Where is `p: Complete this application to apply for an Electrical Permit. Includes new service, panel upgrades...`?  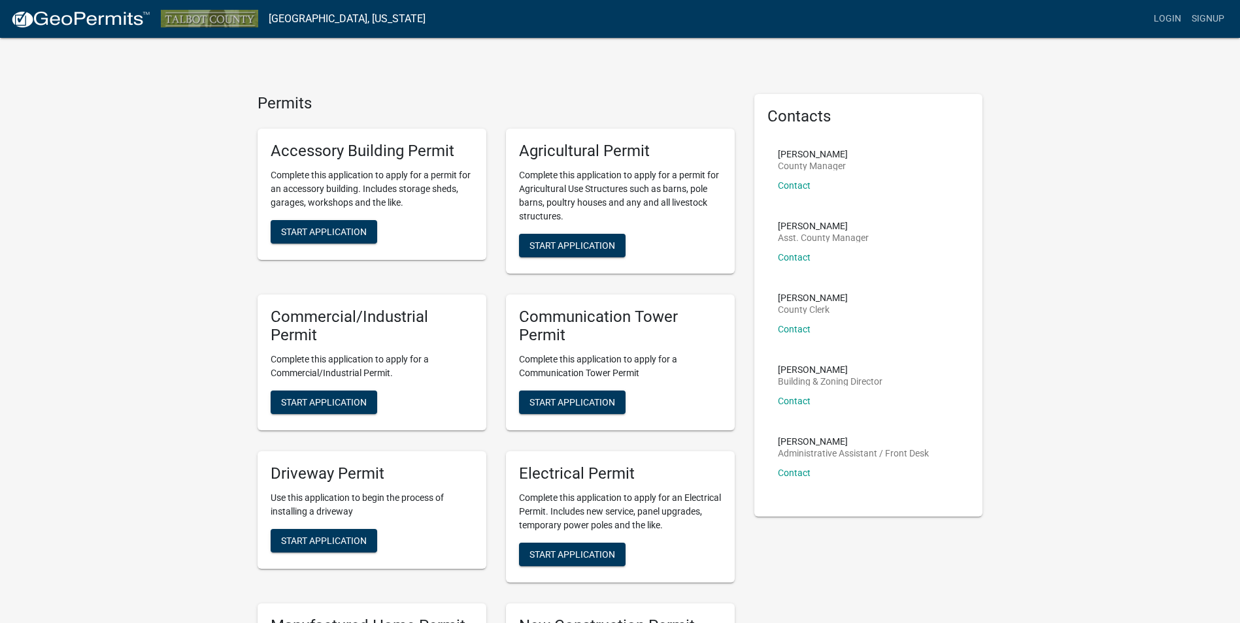 p: Complete this application to apply for an Electrical Permit. Includes new service, panel upgrades... is located at coordinates (620, 512).